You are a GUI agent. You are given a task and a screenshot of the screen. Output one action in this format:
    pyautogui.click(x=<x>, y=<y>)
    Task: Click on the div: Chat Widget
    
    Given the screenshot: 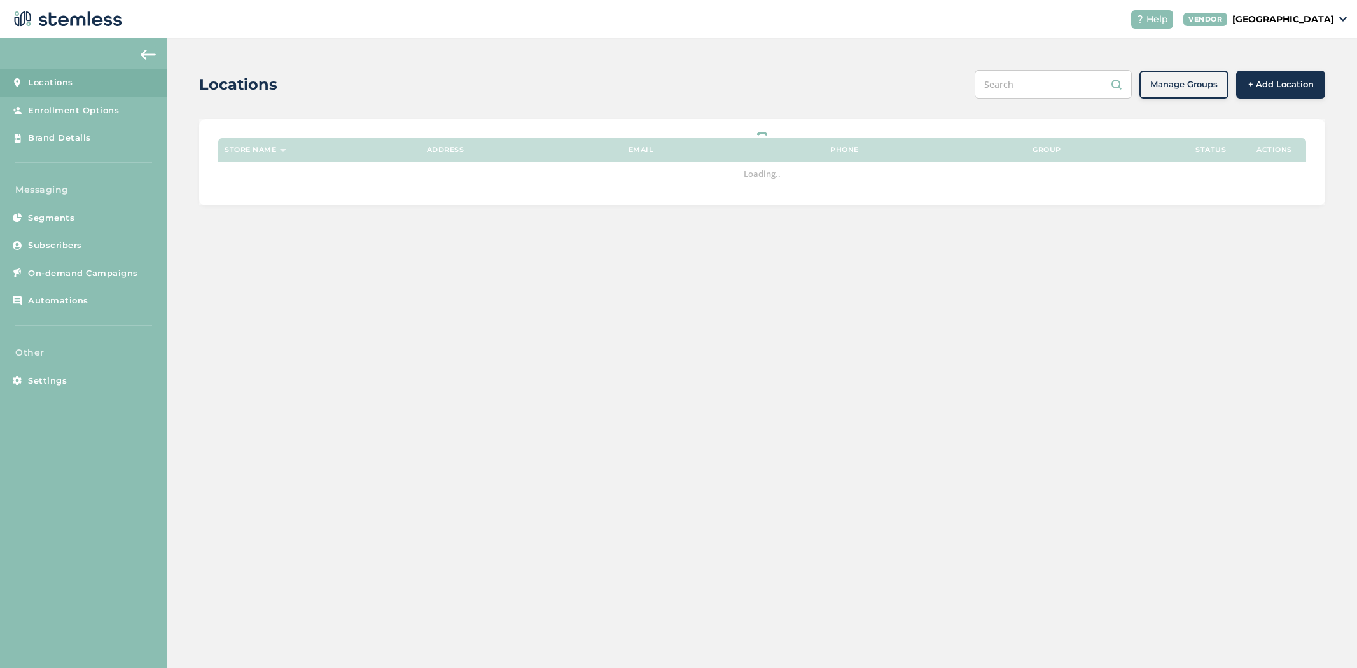 What is the action you would take?
    pyautogui.click(x=1325, y=637)
    